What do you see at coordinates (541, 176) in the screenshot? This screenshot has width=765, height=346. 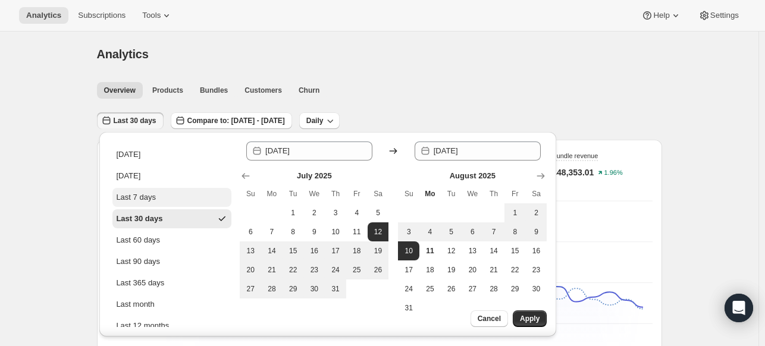 I see `button: Show next month, September 2025` at bounding box center [541, 176].